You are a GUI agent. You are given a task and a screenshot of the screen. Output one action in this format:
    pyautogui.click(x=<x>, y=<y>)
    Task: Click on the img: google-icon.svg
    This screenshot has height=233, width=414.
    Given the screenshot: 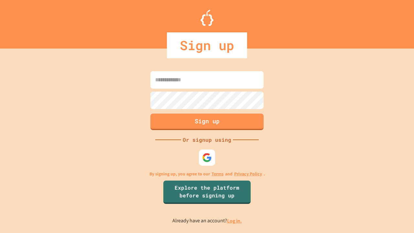 What is the action you would take?
    pyautogui.click(x=207, y=158)
    